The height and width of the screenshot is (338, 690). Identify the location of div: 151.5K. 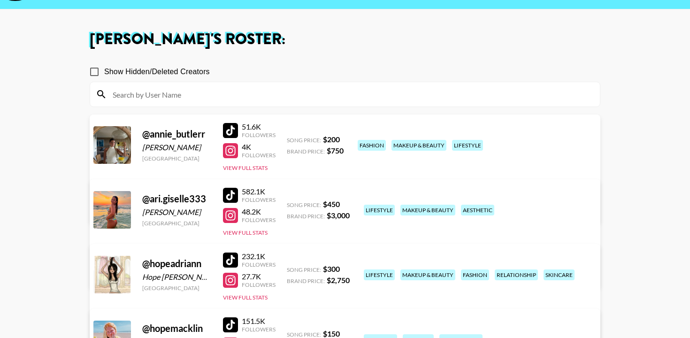
(259, 321).